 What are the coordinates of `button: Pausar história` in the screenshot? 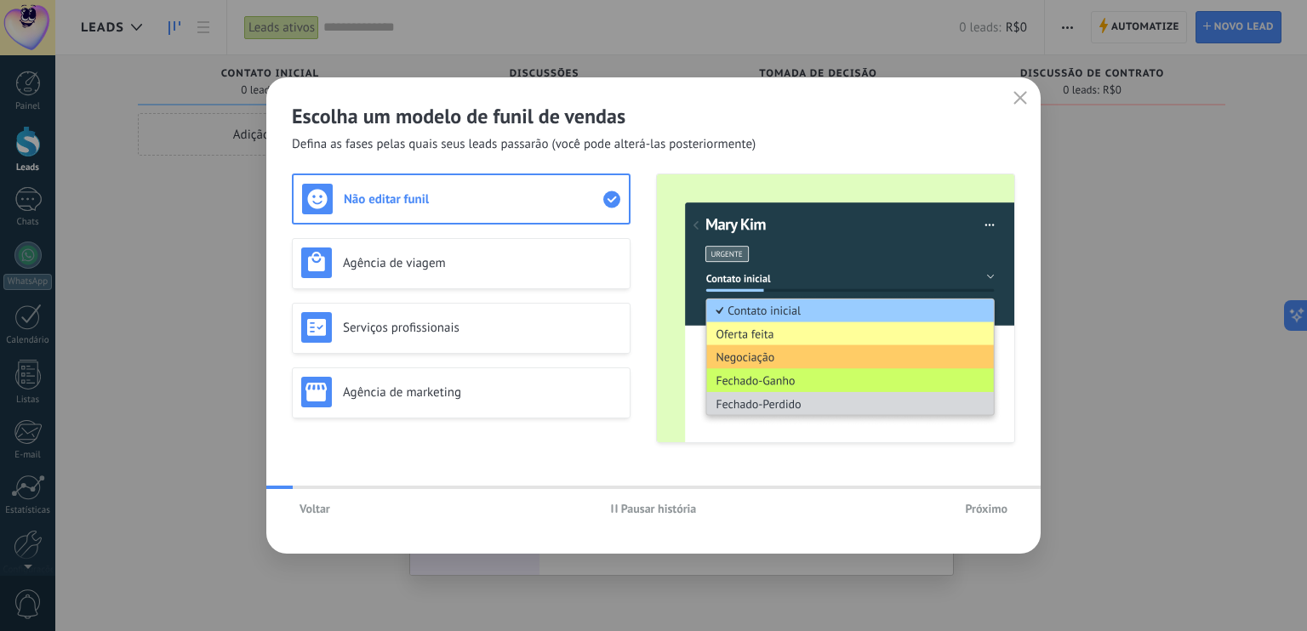 It's located at (653, 509).